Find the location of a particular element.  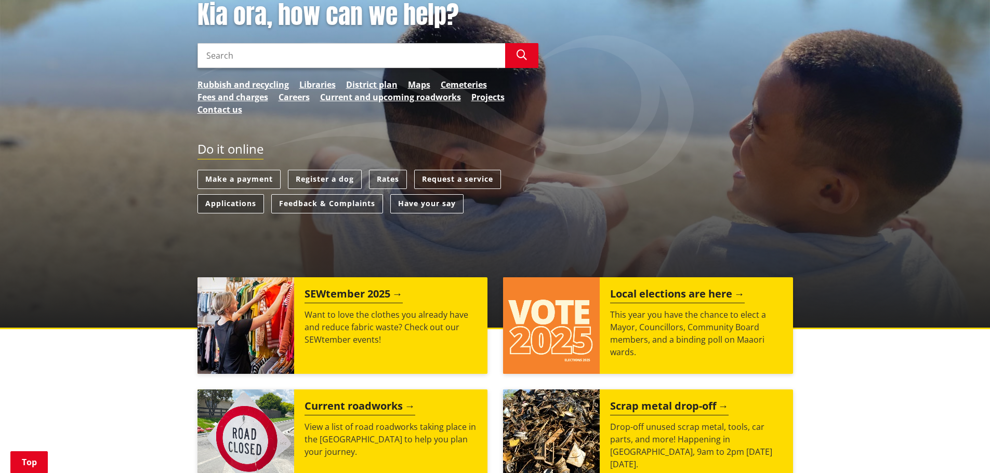

img: SEWtember is located at coordinates (246, 326).